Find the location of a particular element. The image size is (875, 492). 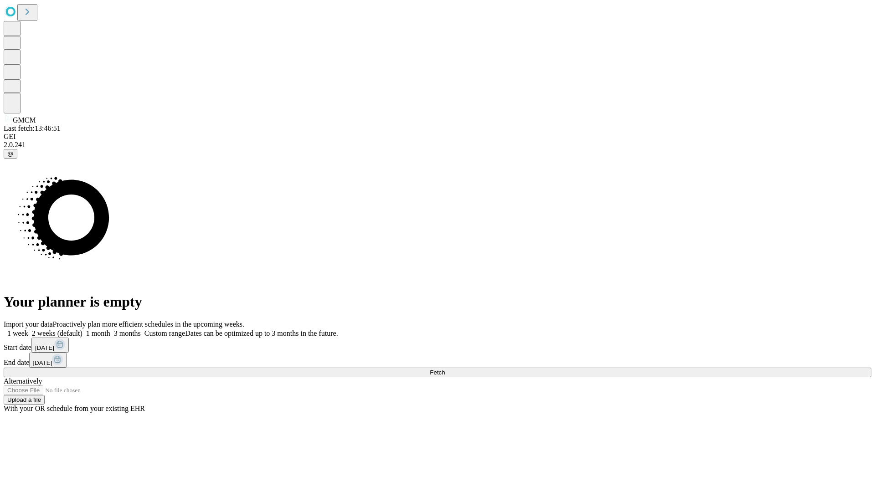

span: Fetch is located at coordinates (437, 372).